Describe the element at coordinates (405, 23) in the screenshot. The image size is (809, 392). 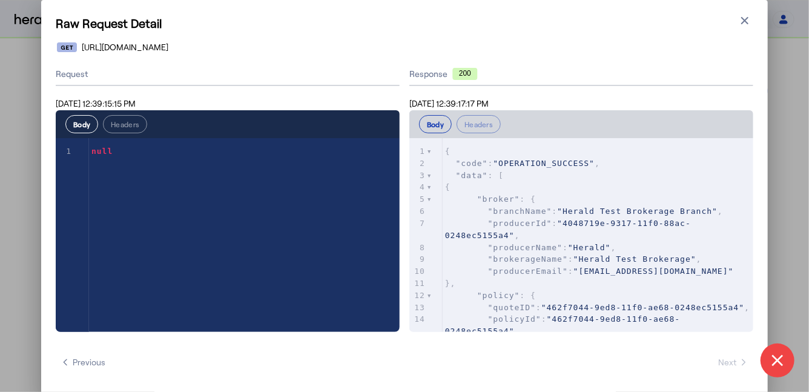
I see `h1: Raw Request Detail` at that location.